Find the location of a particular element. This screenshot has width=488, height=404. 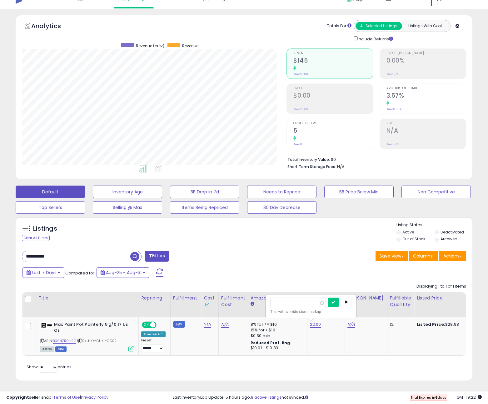

span: 2025-09-8 19:22 GMT is located at coordinates (469, 397).